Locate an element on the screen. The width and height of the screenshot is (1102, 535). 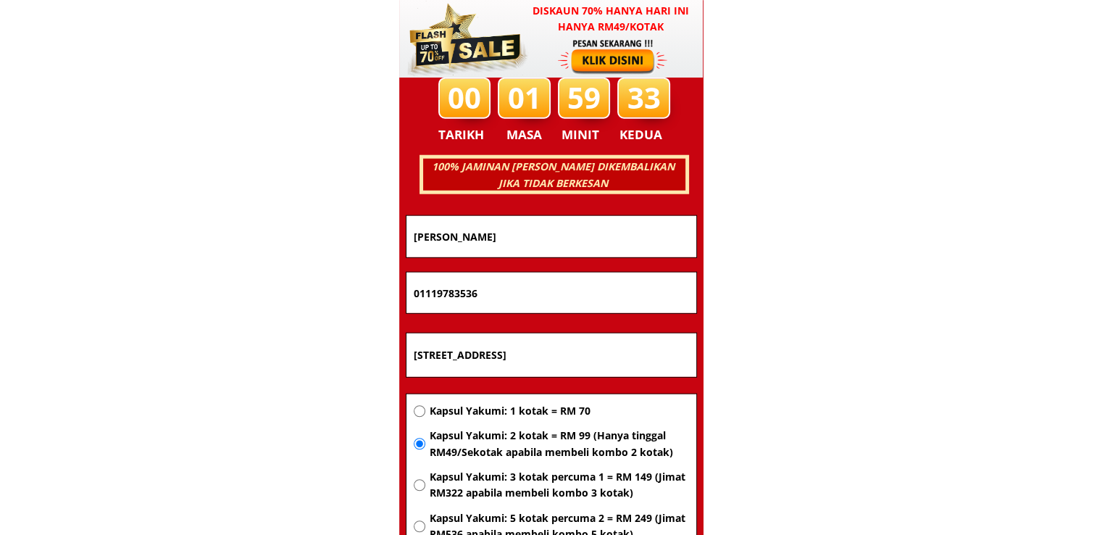
h3: MINIT is located at coordinates (583, 135).